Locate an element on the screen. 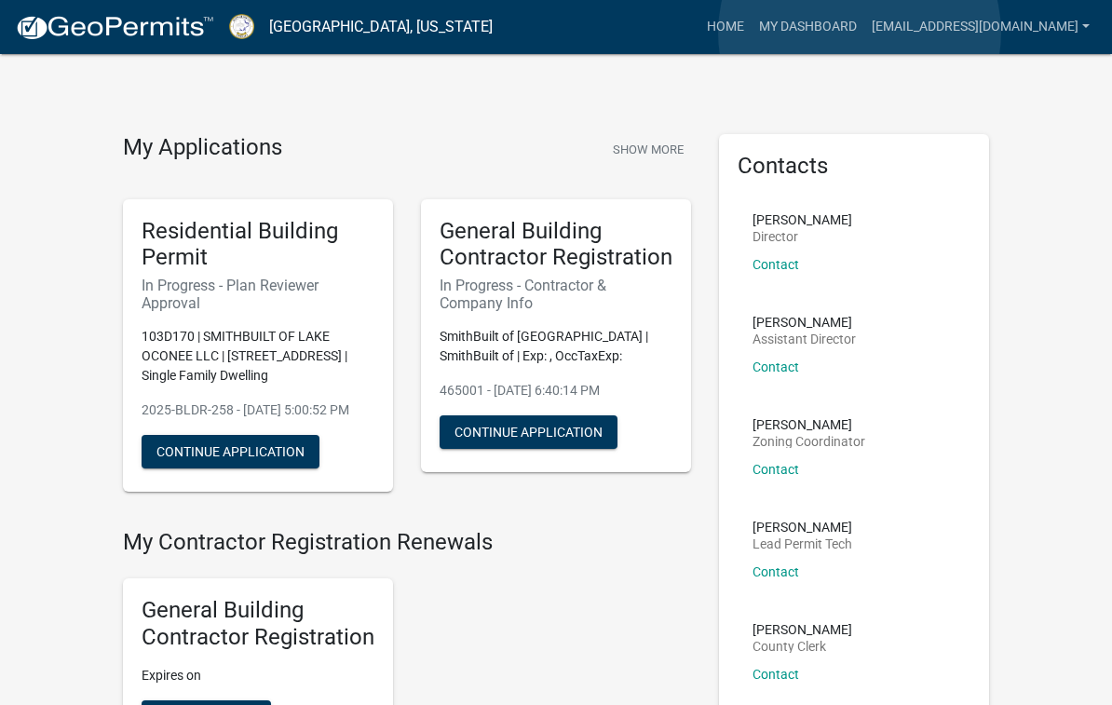 The width and height of the screenshot is (1112, 705). a: Home is located at coordinates (725, 27).